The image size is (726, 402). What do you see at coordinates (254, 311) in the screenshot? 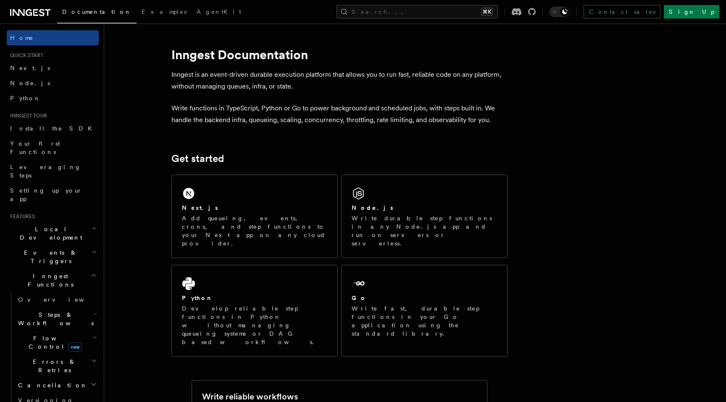
I see `a: PythonDevelop reliable step functions in Python without managing queueing systems or DAG based wo...` at bounding box center [254, 311].